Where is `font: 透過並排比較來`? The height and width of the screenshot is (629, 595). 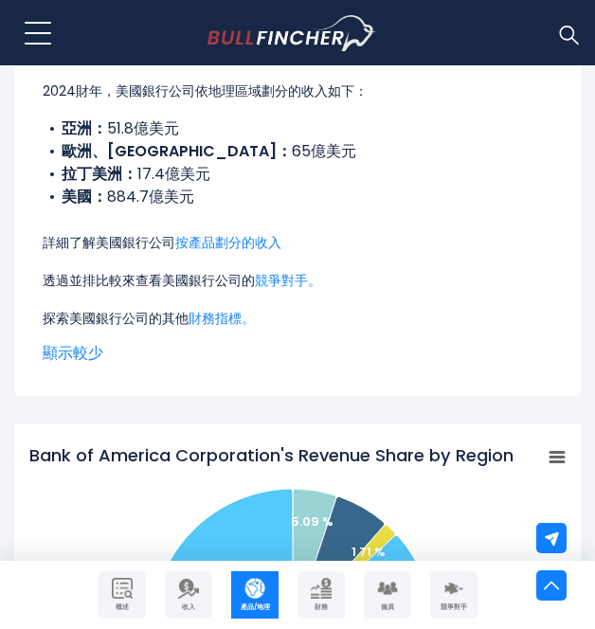
font: 透過並排比較來 is located at coordinates (89, 280).